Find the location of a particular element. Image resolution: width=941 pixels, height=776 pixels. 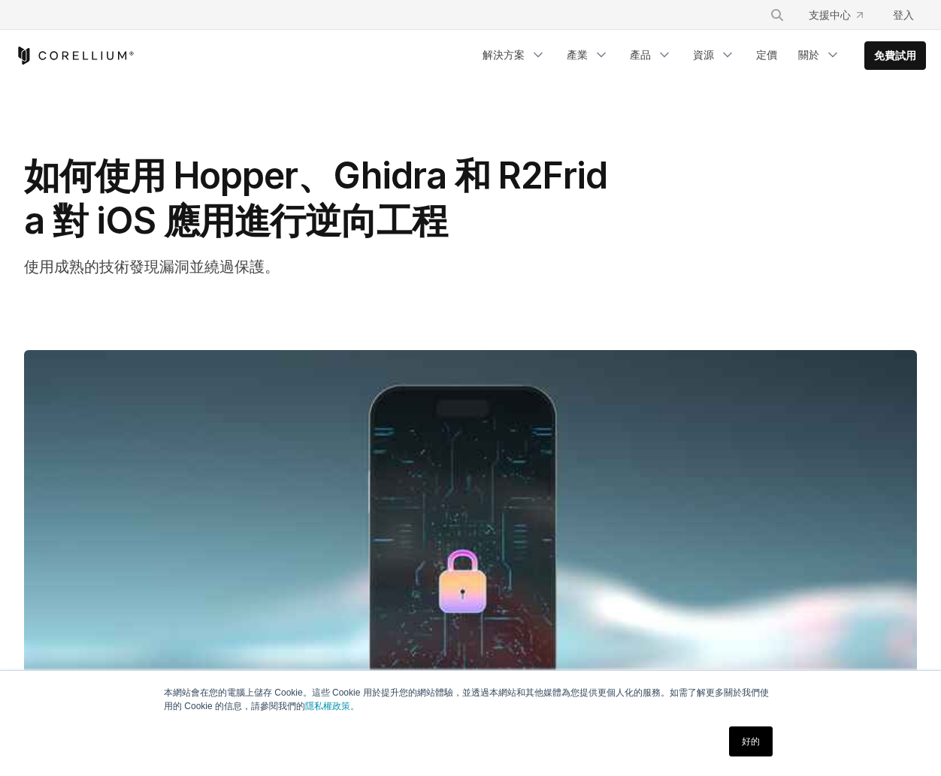

font: 登入 is located at coordinates (903, 14).